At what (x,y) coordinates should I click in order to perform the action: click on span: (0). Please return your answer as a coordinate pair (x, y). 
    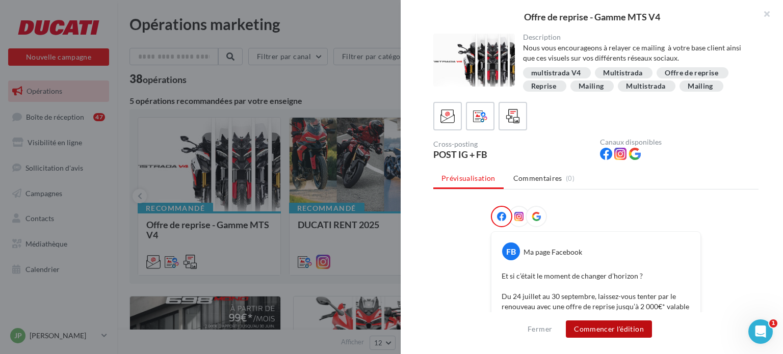
    Looking at the image, I should click on (570, 178).